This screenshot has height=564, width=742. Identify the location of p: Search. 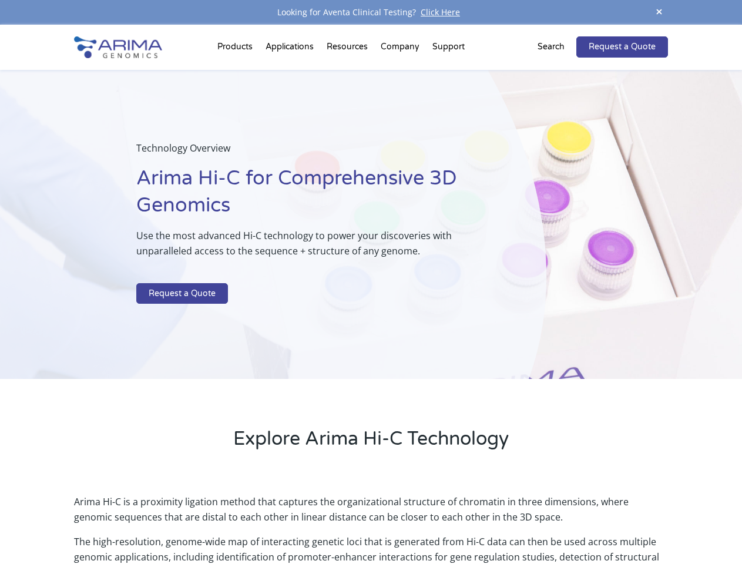
(551, 47).